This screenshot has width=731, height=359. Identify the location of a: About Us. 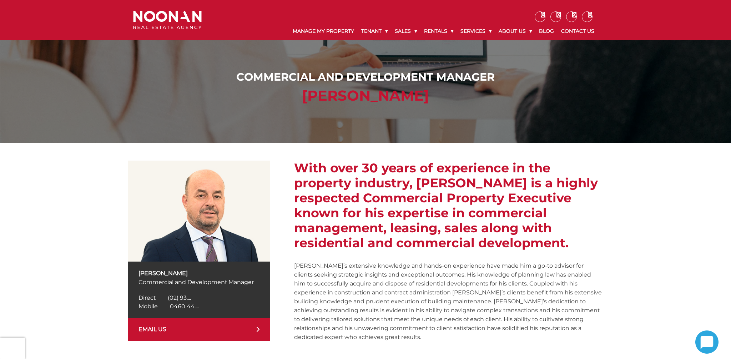
(515, 31).